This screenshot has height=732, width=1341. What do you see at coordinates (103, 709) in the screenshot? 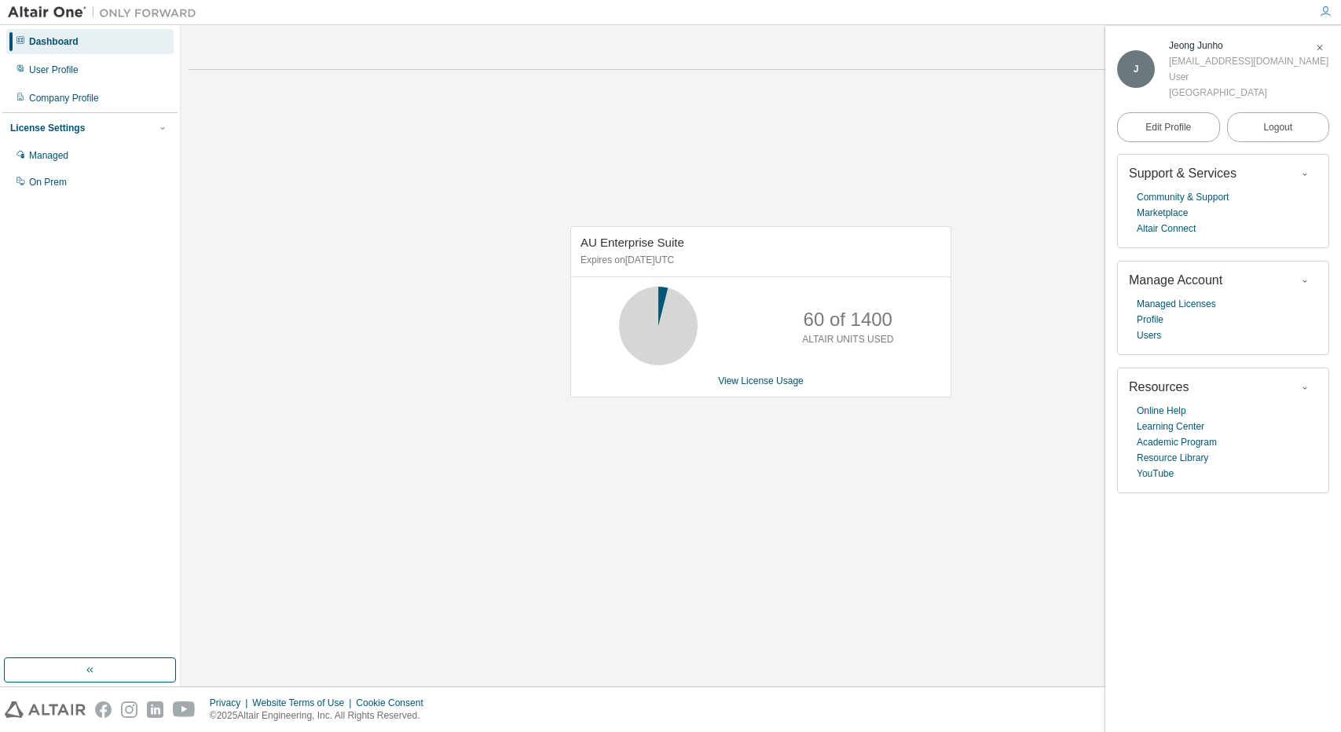
I see `img: facebook.svg` at bounding box center [103, 709].